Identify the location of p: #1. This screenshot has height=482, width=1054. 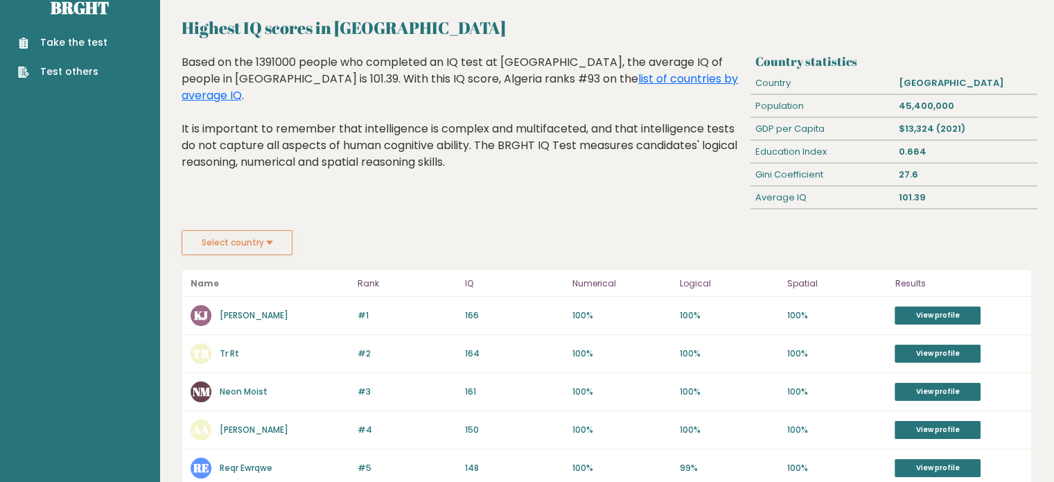
(407, 315).